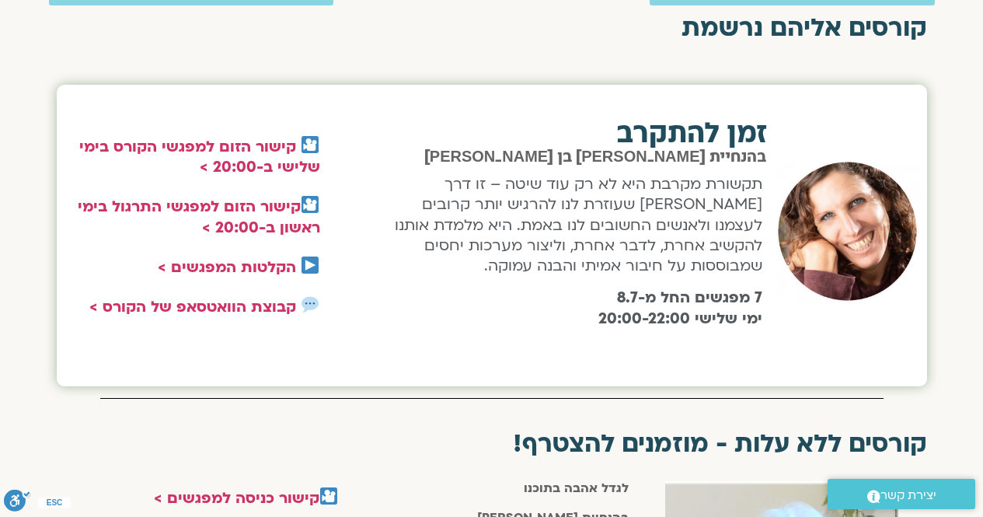 The width and height of the screenshot is (983, 517). What do you see at coordinates (908, 495) in the screenshot?
I see `span: יצירת קשר` at bounding box center [908, 495].